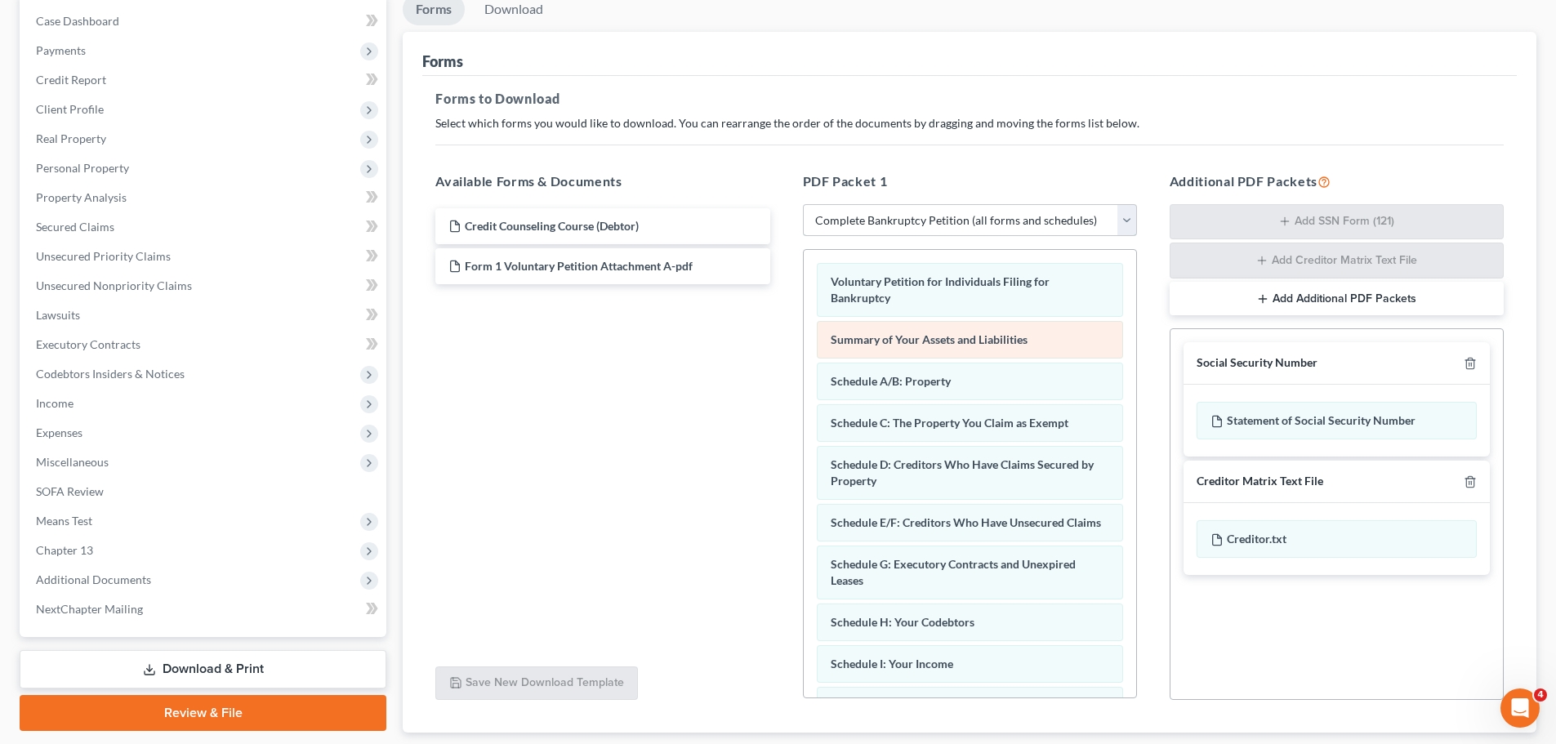  What do you see at coordinates (940, 289) in the screenshot?
I see `span: Voluntary Petition for Individuals Filing for Bankruptcy` at bounding box center [940, 289].